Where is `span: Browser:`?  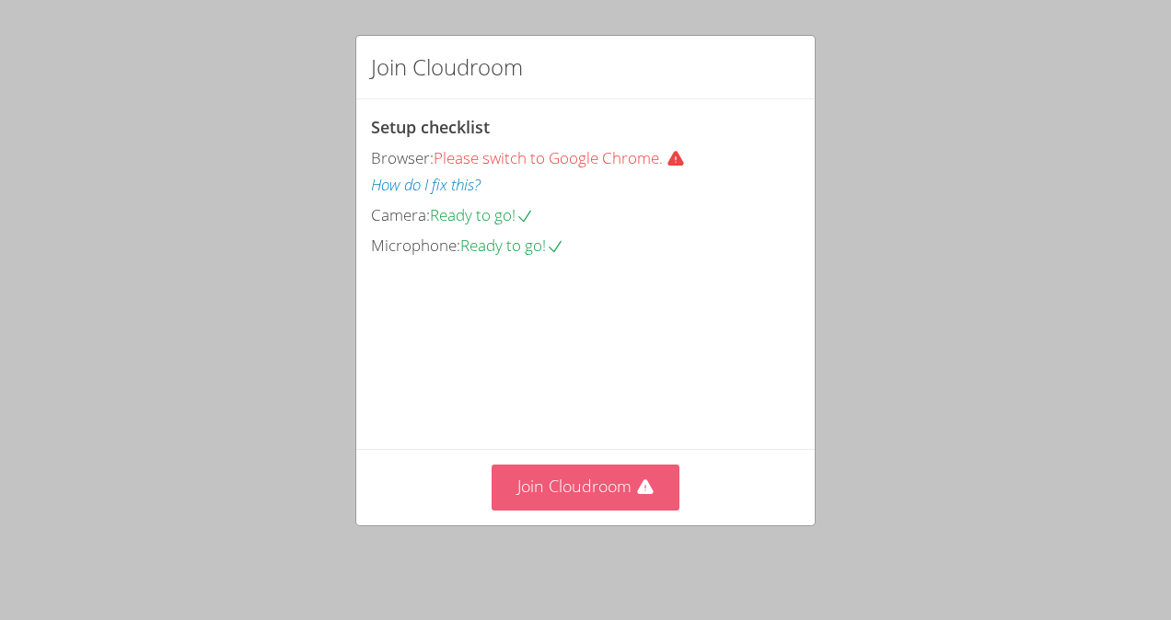
span: Browser: is located at coordinates (402, 157).